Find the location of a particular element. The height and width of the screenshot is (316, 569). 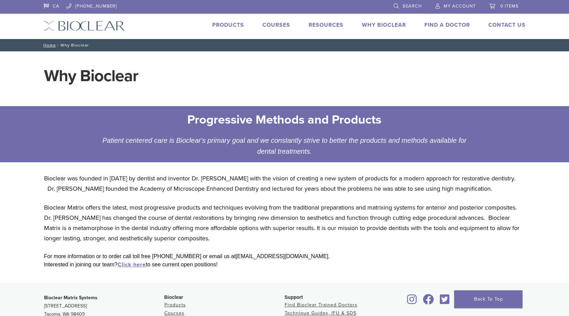

p: Bioclear Matrix offers the latest, most progressive products and techniques evolving from the tra... is located at coordinates (285, 223).